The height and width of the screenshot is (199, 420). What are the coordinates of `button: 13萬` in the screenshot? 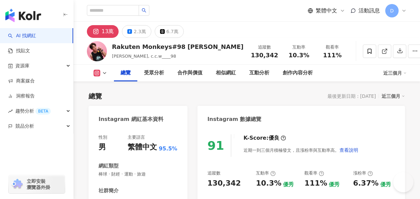 It's located at (103, 31).